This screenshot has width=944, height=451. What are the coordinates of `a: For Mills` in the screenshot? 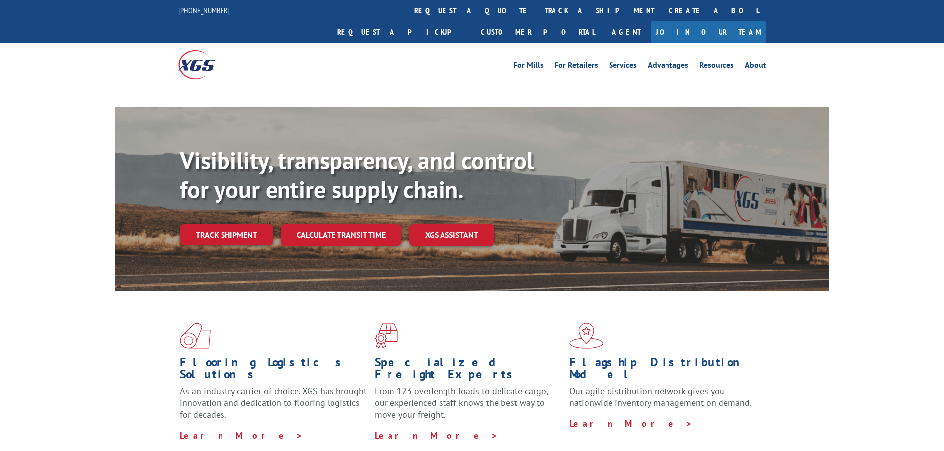 It's located at (528, 67).